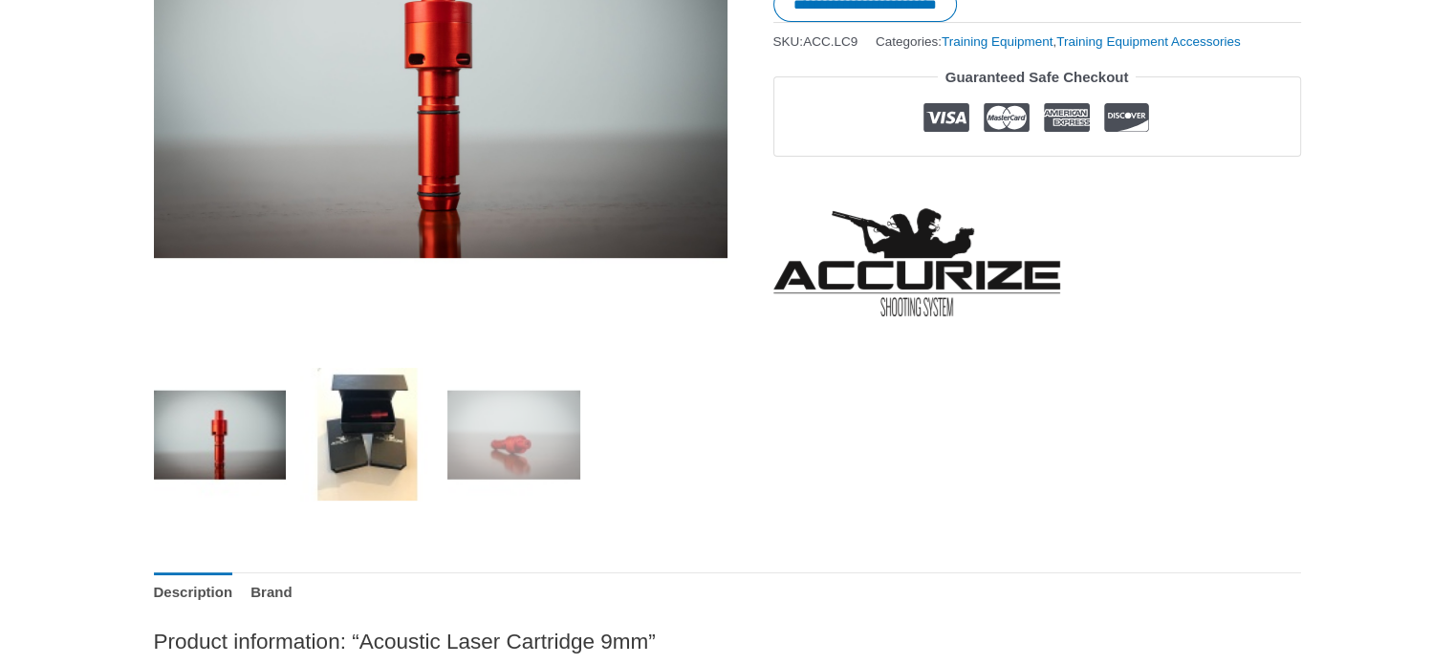 The width and height of the screenshot is (1454, 664). I want to click on img: Acoustic Laser Cartridge Air Rifle, so click(220, 434).